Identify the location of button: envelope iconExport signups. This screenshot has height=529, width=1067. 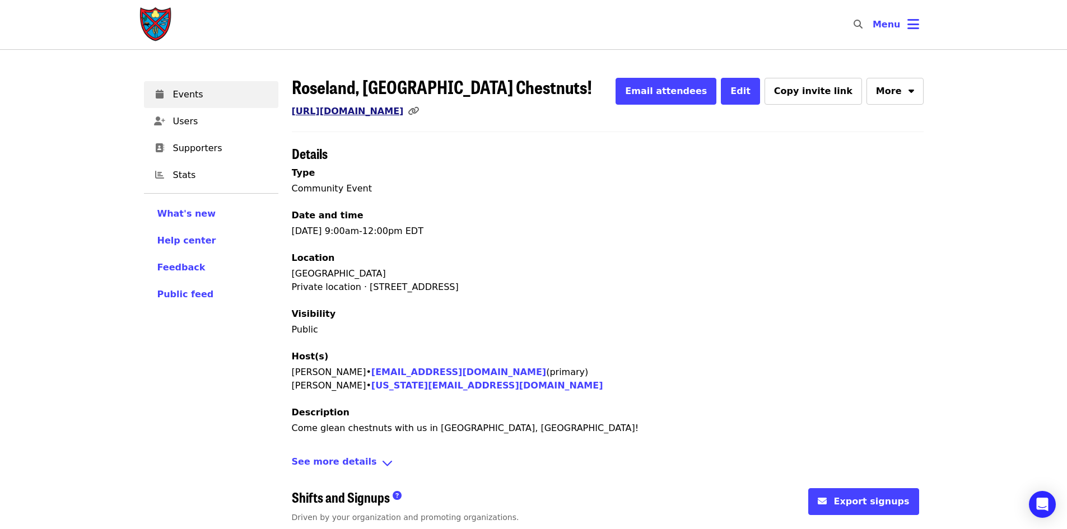
(863, 502).